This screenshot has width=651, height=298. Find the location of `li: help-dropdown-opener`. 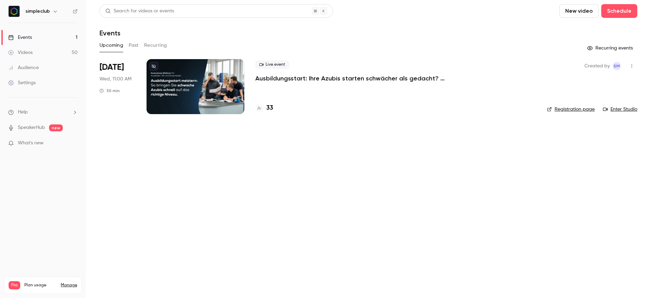

li: help-dropdown-opener is located at coordinates (43, 112).